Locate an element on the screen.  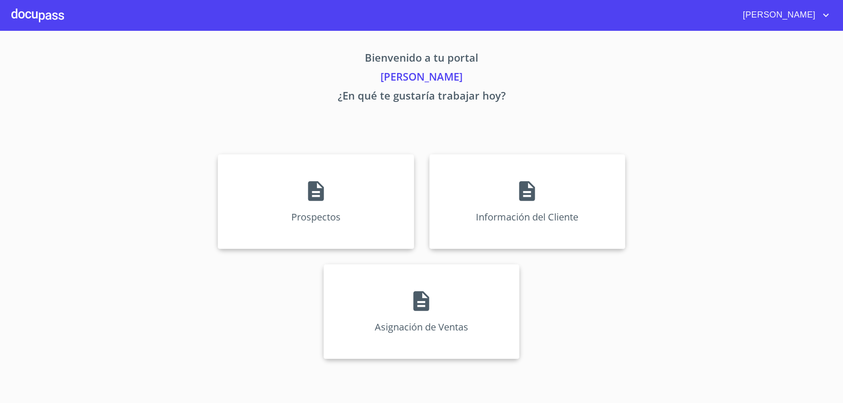
p: Bienvenido a tu portal is located at coordinates (422, 59).